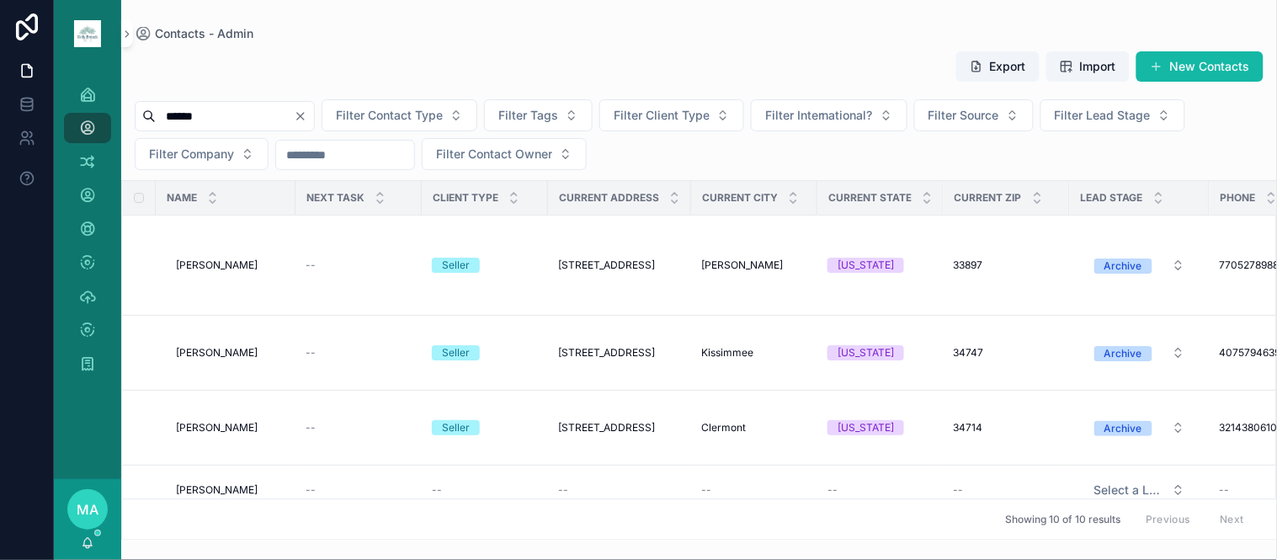  What do you see at coordinates (335, 198) in the screenshot?
I see `span: Next Task` at bounding box center [335, 198].